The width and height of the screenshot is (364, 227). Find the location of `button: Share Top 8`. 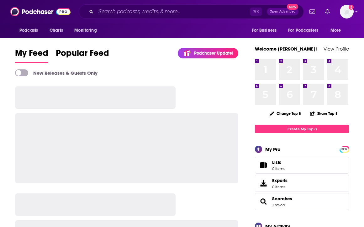

button: Share Top 8 is located at coordinates (324, 113).